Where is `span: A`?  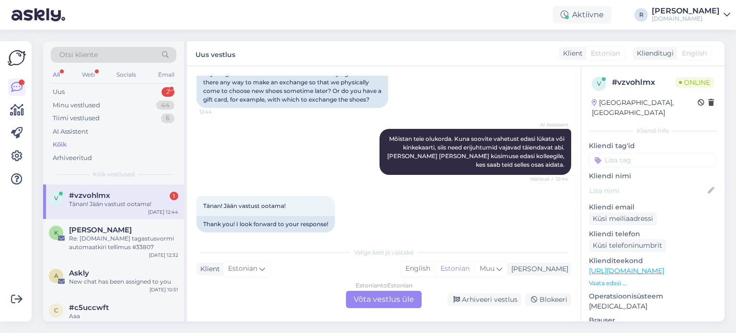
span: A is located at coordinates (56, 276).